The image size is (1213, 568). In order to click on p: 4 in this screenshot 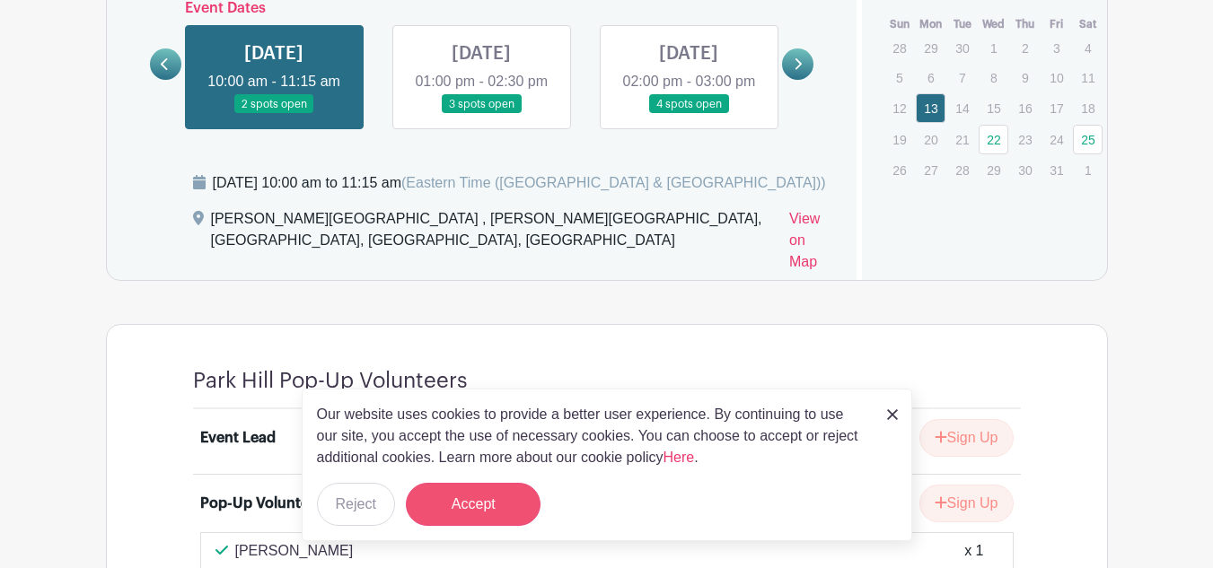, I will do `click(1087, 48)`.